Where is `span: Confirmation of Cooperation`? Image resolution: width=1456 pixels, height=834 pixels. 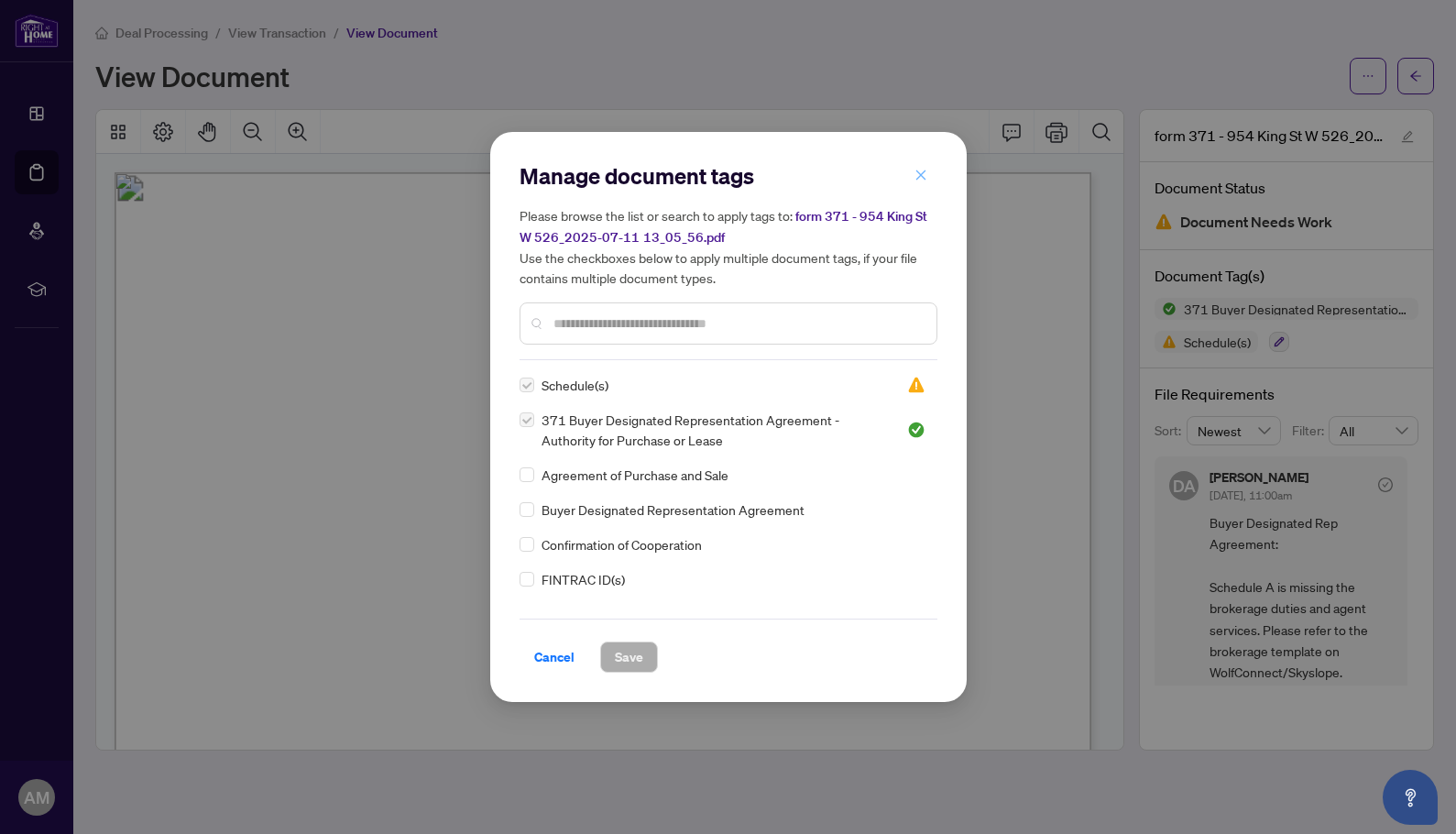 span: Confirmation of Cooperation is located at coordinates (621, 544).